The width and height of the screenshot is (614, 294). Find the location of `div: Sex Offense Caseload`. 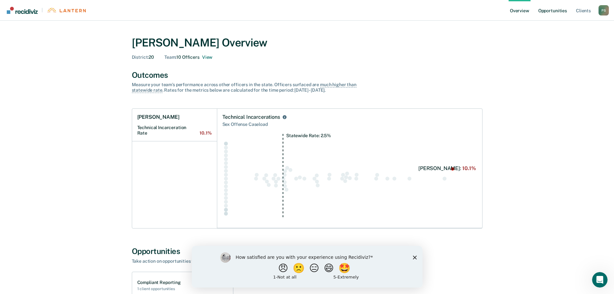

div: Sex Offense Caseload is located at coordinates (350, 124).